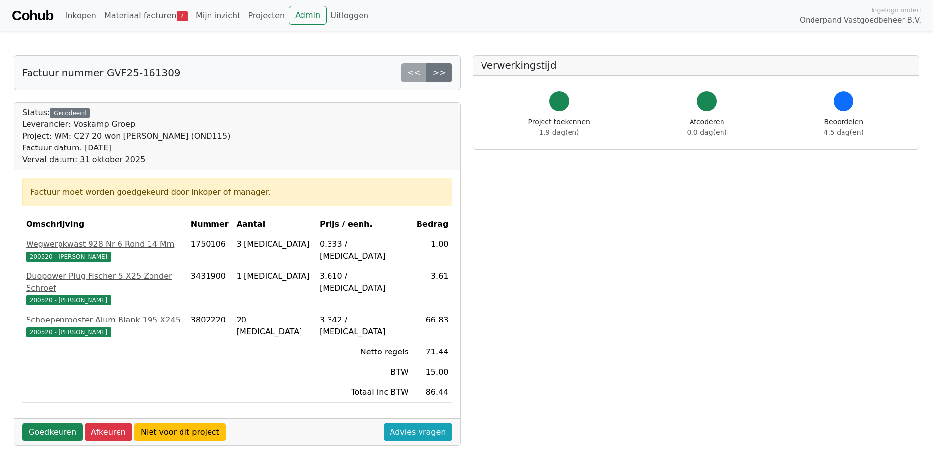 Image resolution: width=933 pixels, height=469 pixels. What do you see at coordinates (364, 393) in the screenshot?
I see `td: Totaal inc BTW` at bounding box center [364, 393].